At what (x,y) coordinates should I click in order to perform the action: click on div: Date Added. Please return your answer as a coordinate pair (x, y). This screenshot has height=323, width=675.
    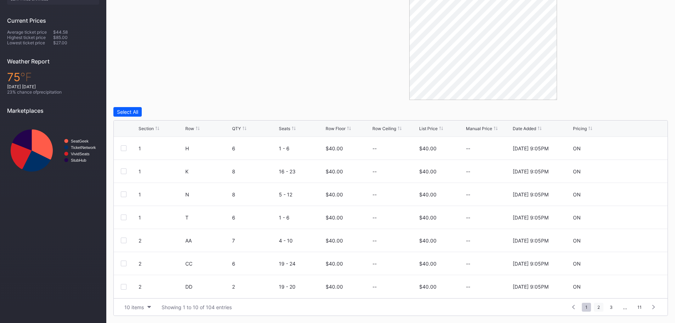
    Looking at the image, I should click on (524, 128).